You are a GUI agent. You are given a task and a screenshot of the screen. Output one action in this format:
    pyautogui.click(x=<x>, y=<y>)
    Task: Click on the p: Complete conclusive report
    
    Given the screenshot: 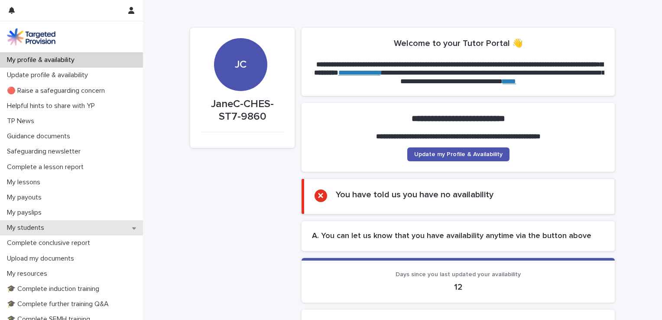 What is the action you would take?
    pyautogui.click(x=50, y=243)
    